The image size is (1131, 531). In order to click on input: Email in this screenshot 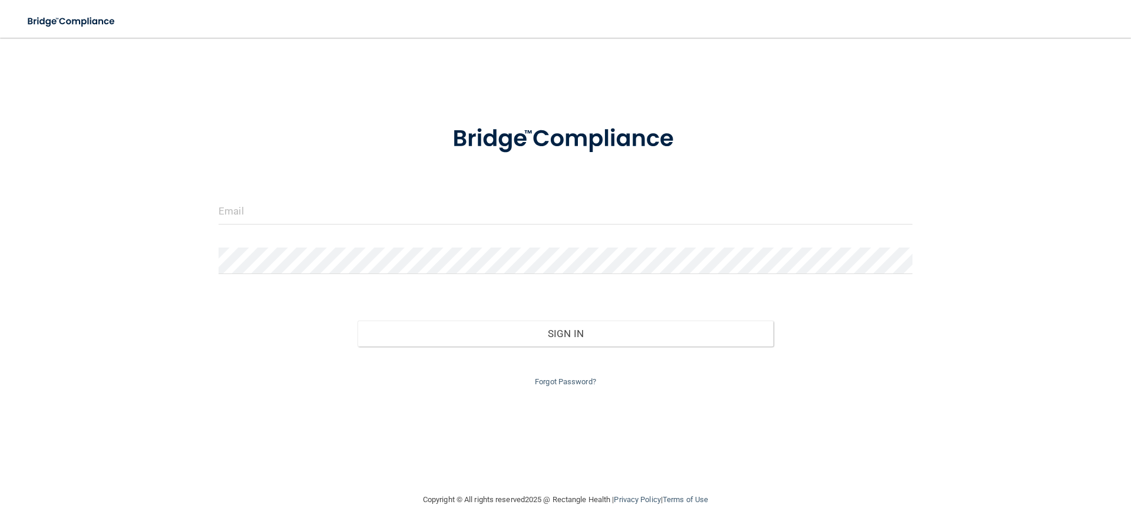, I will do `click(566, 211)`.